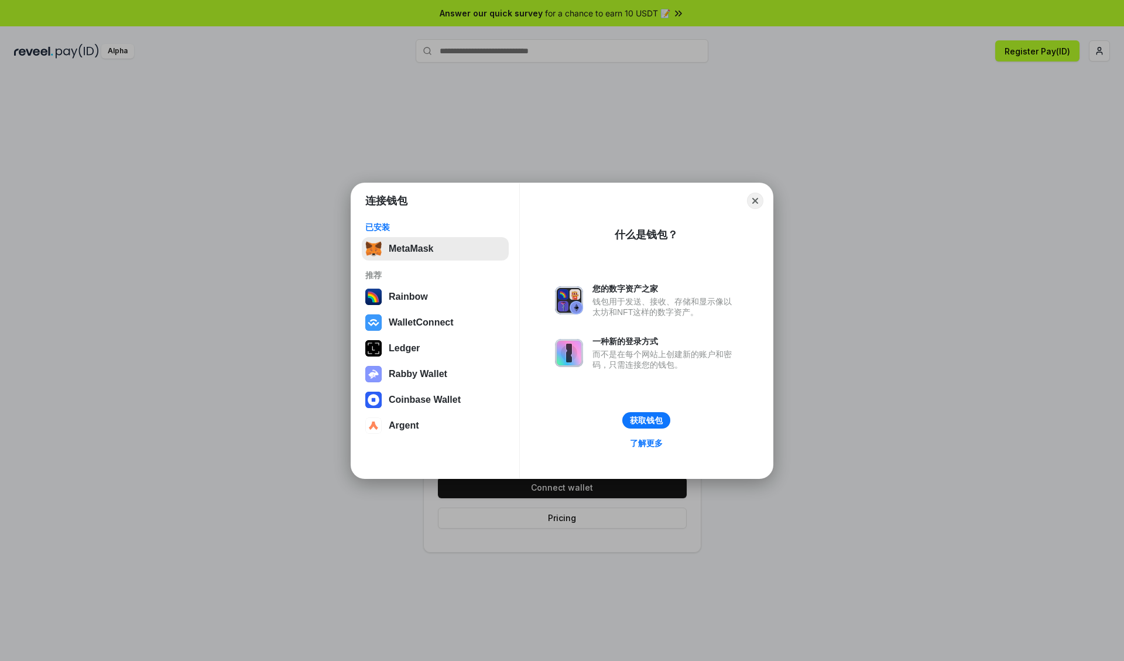 Image resolution: width=1124 pixels, height=661 pixels. I want to click on div: MetaMask, so click(411, 249).